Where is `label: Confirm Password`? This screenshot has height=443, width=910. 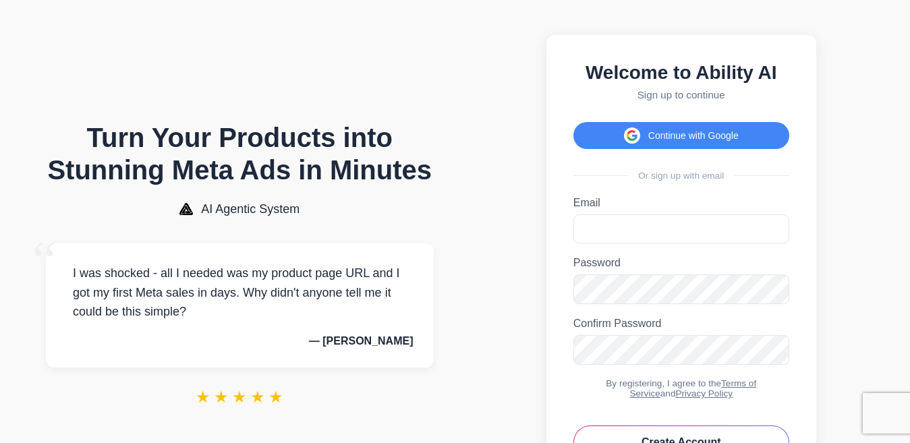 label: Confirm Password is located at coordinates (681, 324).